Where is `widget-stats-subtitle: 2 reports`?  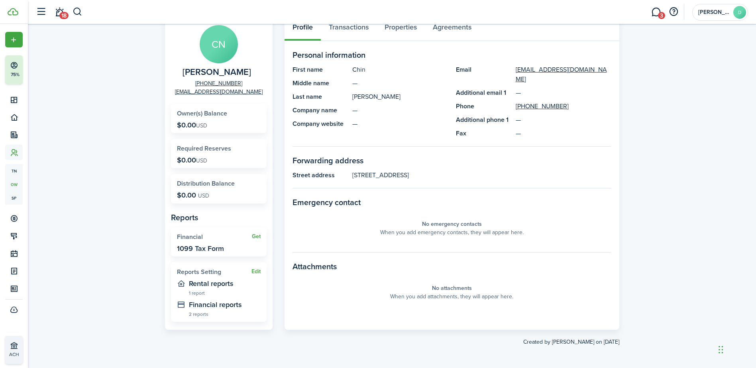 widget-stats-subtitle: 2 reports is located at coordinates (225, 314).